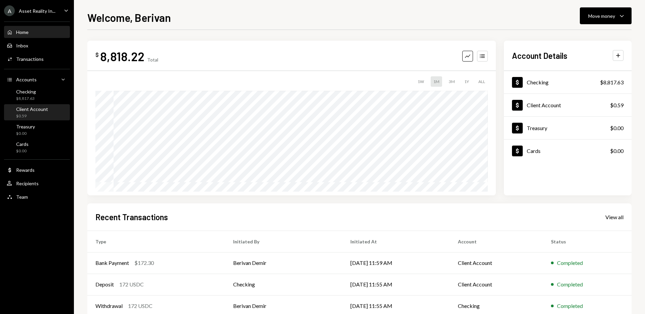  I want to click on div: Asset Reality In..., so click(37, 11).